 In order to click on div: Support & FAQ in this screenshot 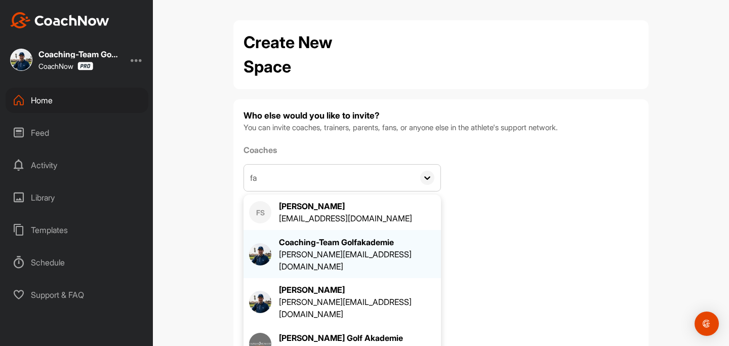, I will do `click(77, 294)`.